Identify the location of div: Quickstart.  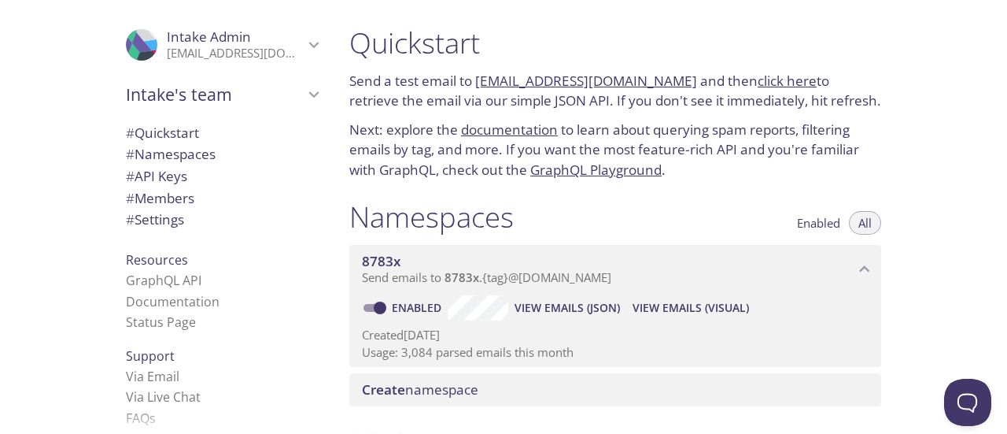
(222, 133).